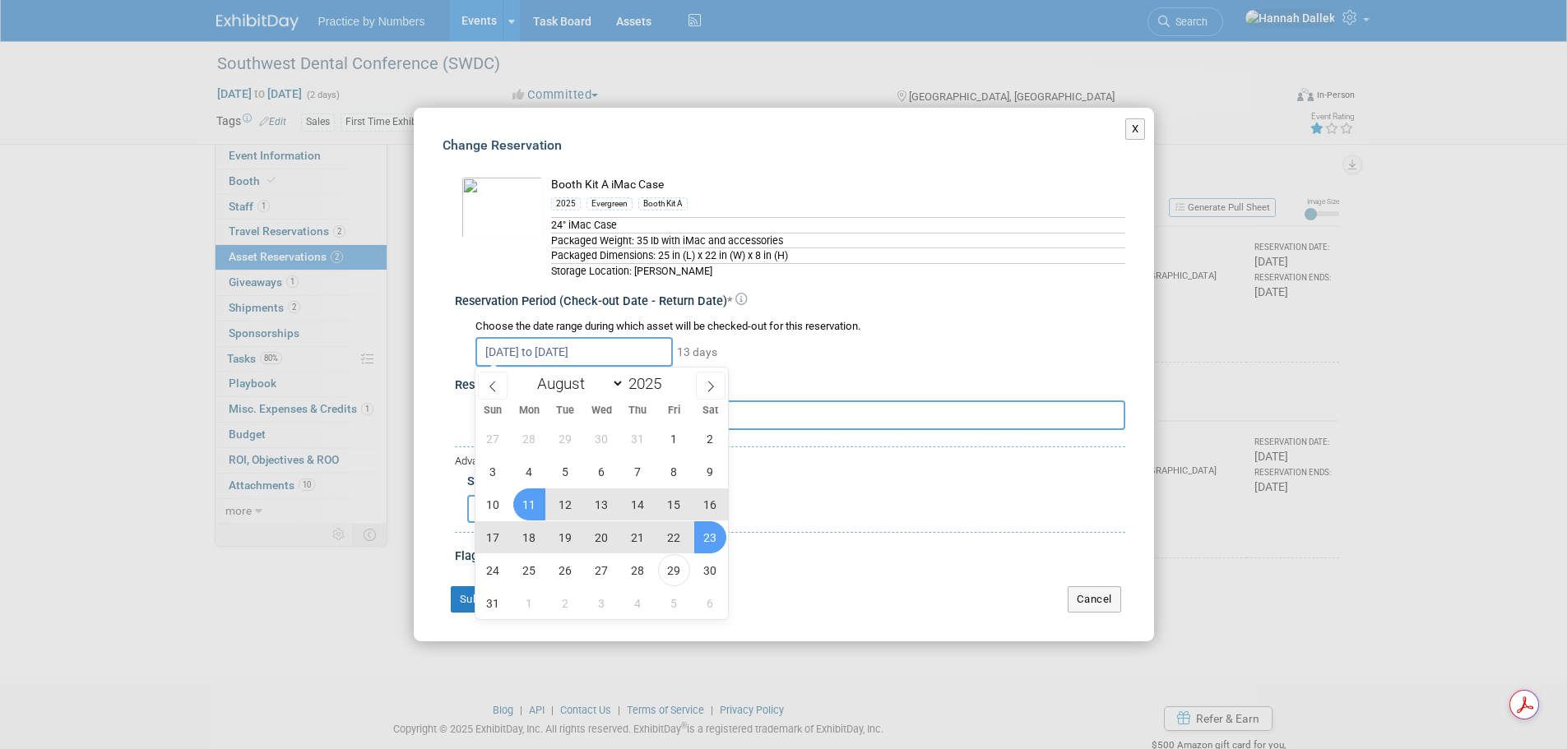 The width and height of the screenshot is (1567, 749). Describe the element at coordinates (638, 537) in the screenshot. I see `span: August 21, 2025` at that location.